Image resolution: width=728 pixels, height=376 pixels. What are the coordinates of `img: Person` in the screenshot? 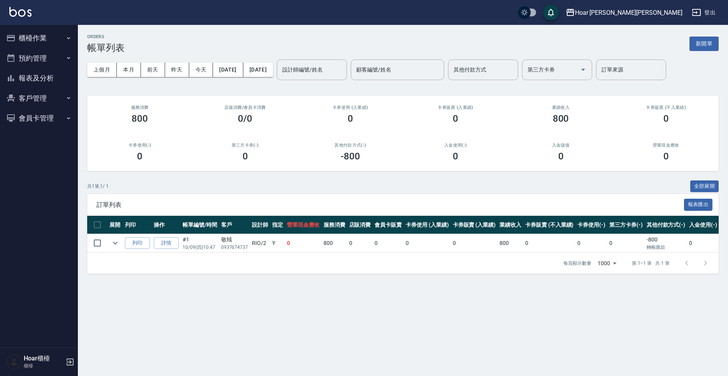 It's located at (14, 362).